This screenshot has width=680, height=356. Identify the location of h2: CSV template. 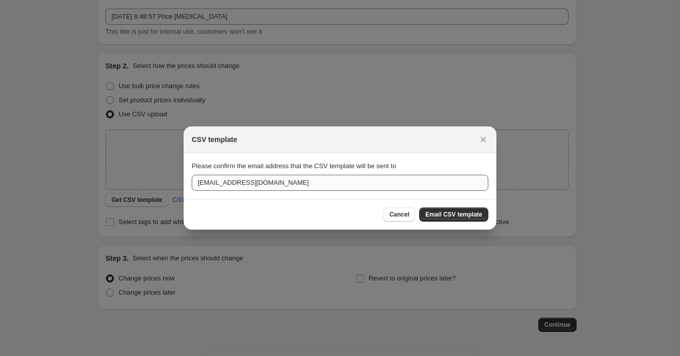
(214, 140).